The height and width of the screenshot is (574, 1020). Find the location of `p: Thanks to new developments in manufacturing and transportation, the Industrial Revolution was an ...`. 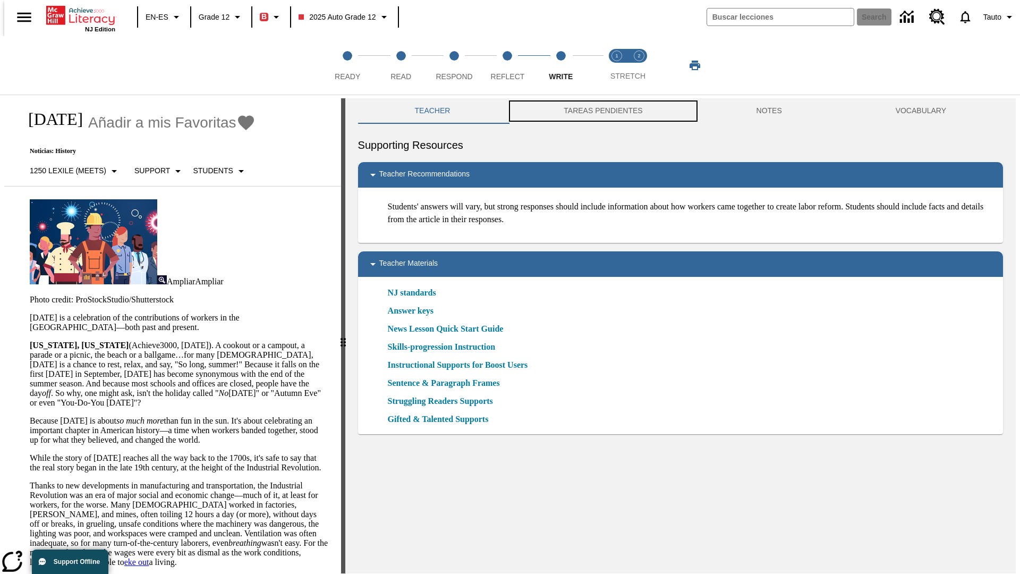

p: Thanks to new developments in manufacturing and transportation, the Industrial Revolution was an ... is located at coordinates (179, 524).